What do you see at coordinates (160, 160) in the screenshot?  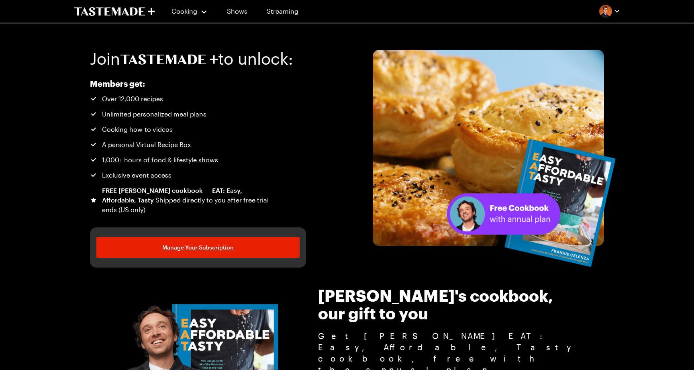 I see `span: 1,000+ hours of food & lifestyle shows` at bounding box center [160, 160].